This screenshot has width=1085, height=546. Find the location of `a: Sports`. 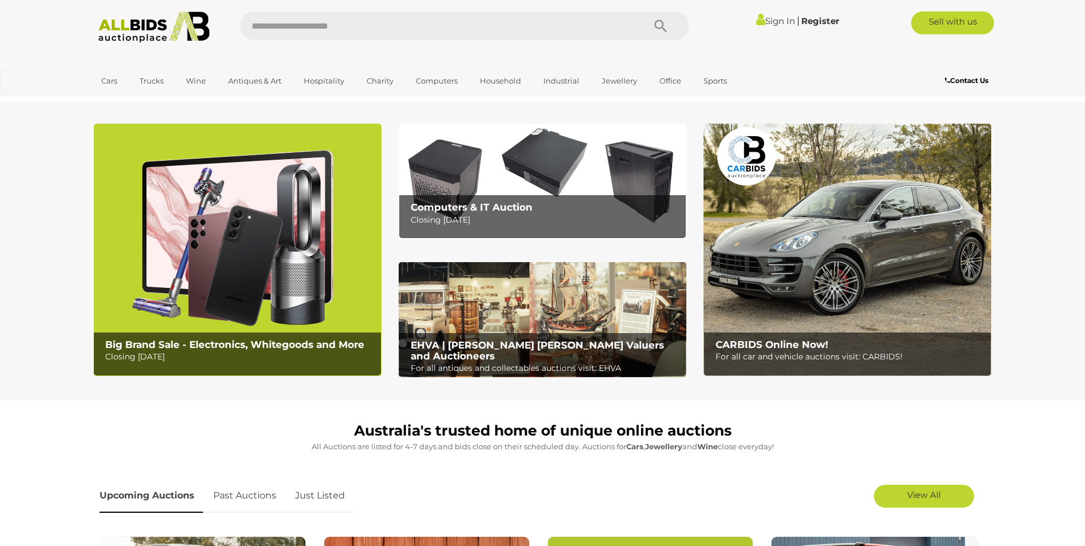

a: Sports is located at coordinates (715, 81).